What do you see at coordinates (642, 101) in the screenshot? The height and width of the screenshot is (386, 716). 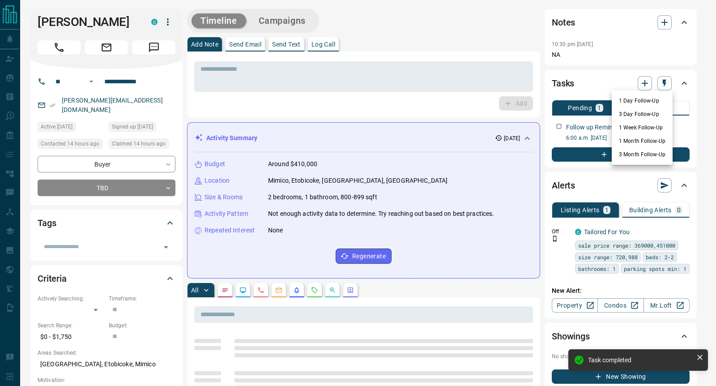 I see `li: 1 Day Follow-Up` at bounding box center [642, 101].